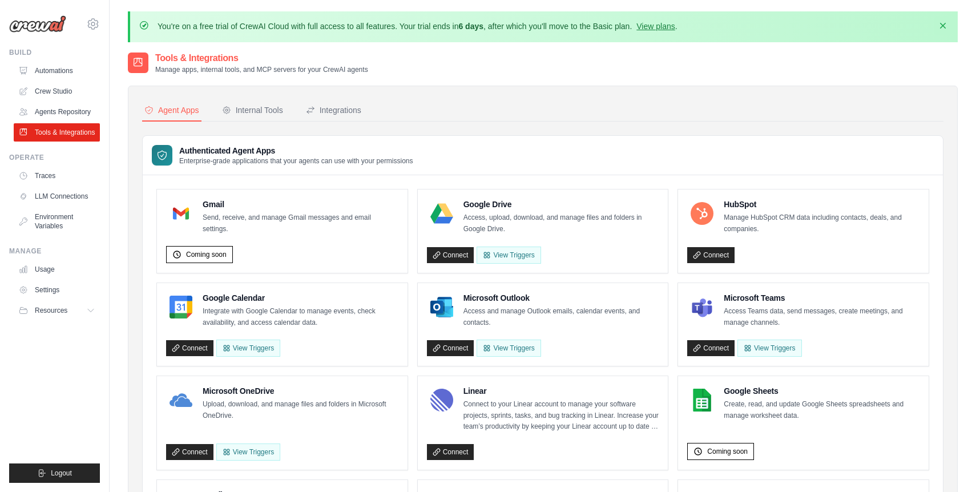 This screenshot has width=976, height=492. What do you see at coordinates (248, 348) in the screenshot?
I see `button: View Triggers` at bounding box center [248, 348].